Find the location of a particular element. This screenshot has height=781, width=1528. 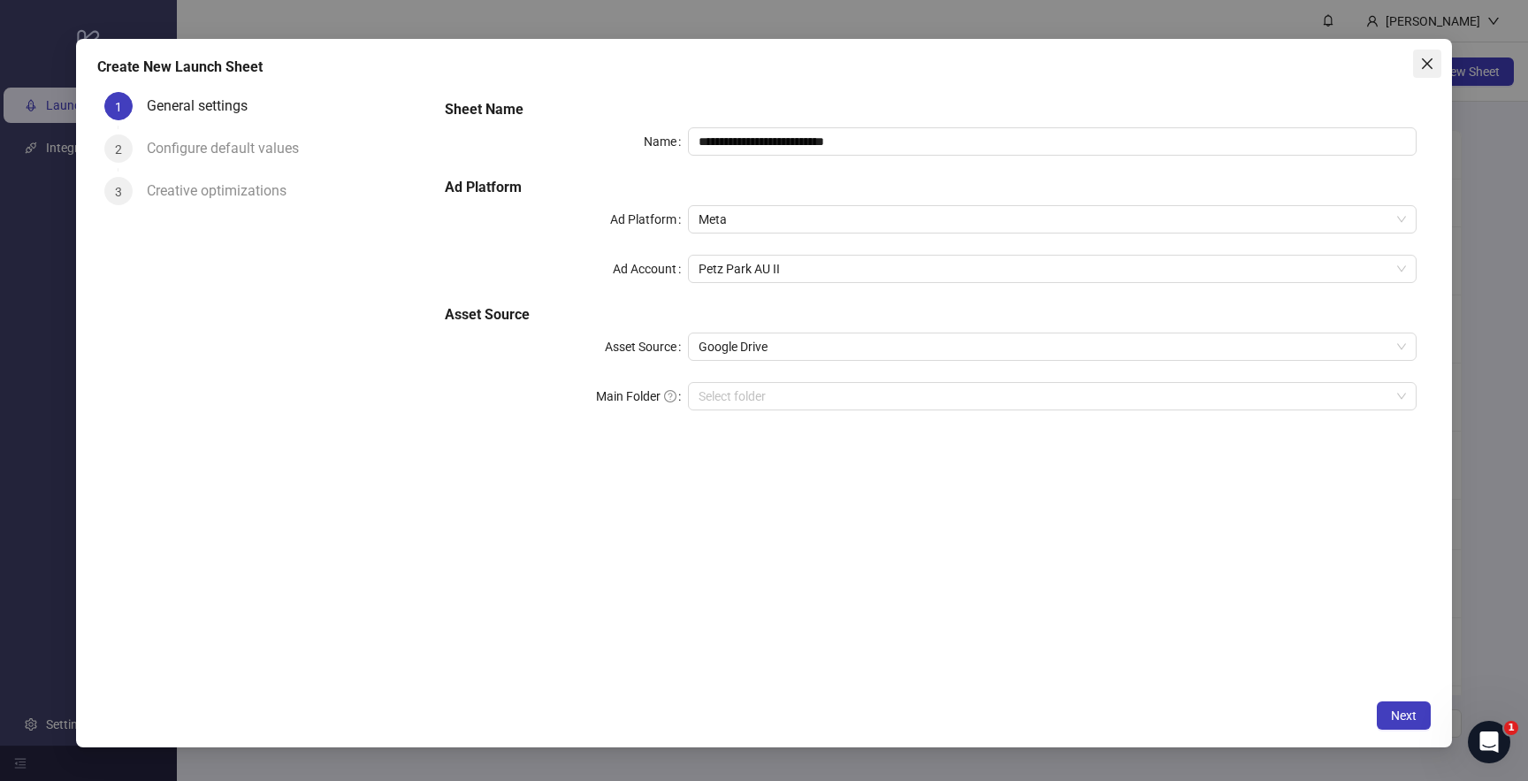

span: 3 is located at coordinates (119, 192).